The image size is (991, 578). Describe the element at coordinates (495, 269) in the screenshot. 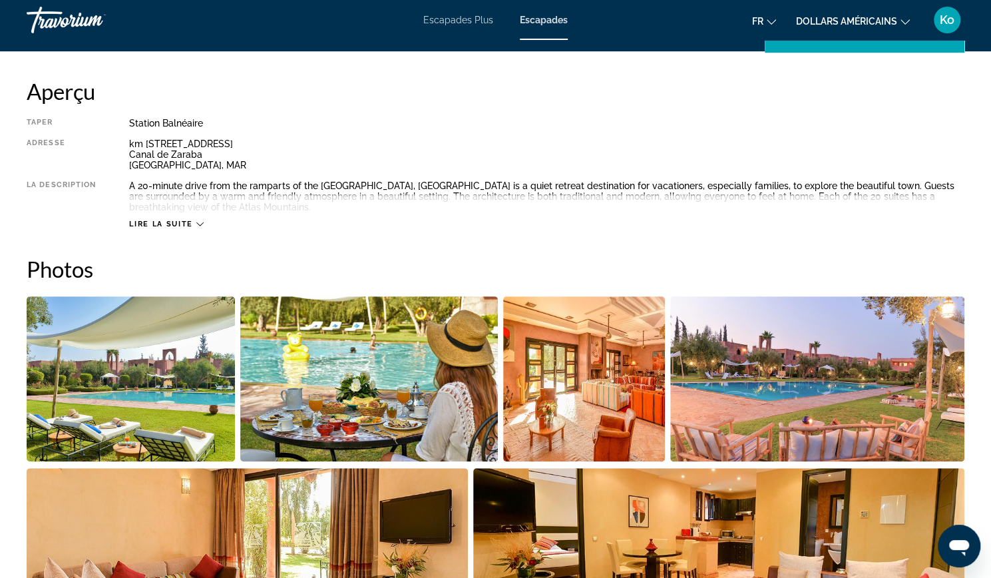

I see `h2: Photos` at that location.